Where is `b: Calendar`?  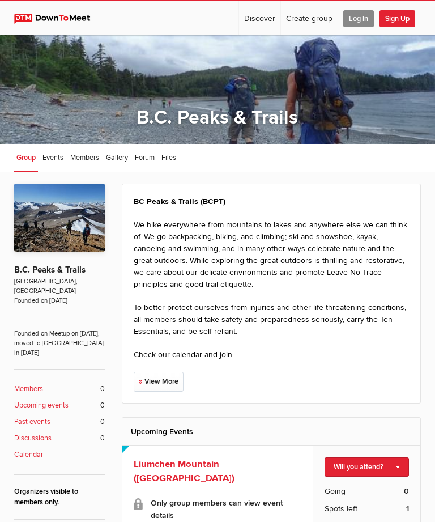
b: Calendar is located at coordinates (28, 454).